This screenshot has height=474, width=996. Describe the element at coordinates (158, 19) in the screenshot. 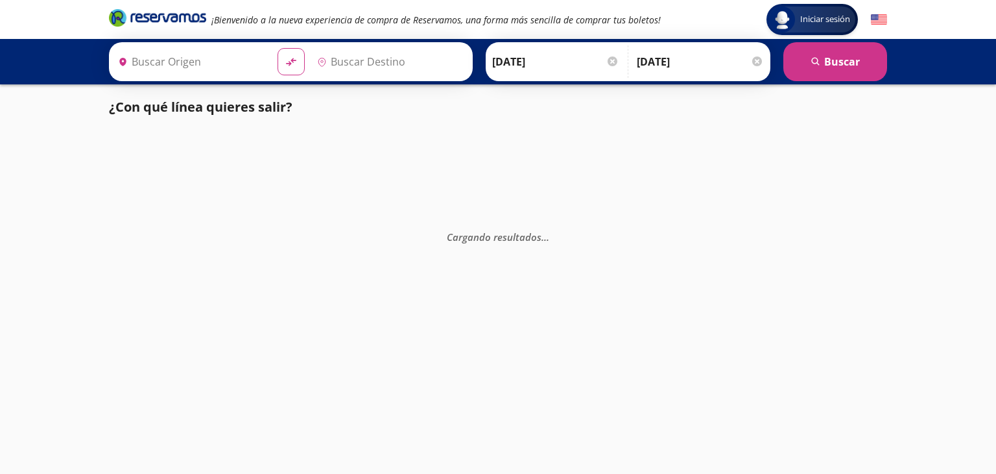

I see `a: Brand Logo` at that location.